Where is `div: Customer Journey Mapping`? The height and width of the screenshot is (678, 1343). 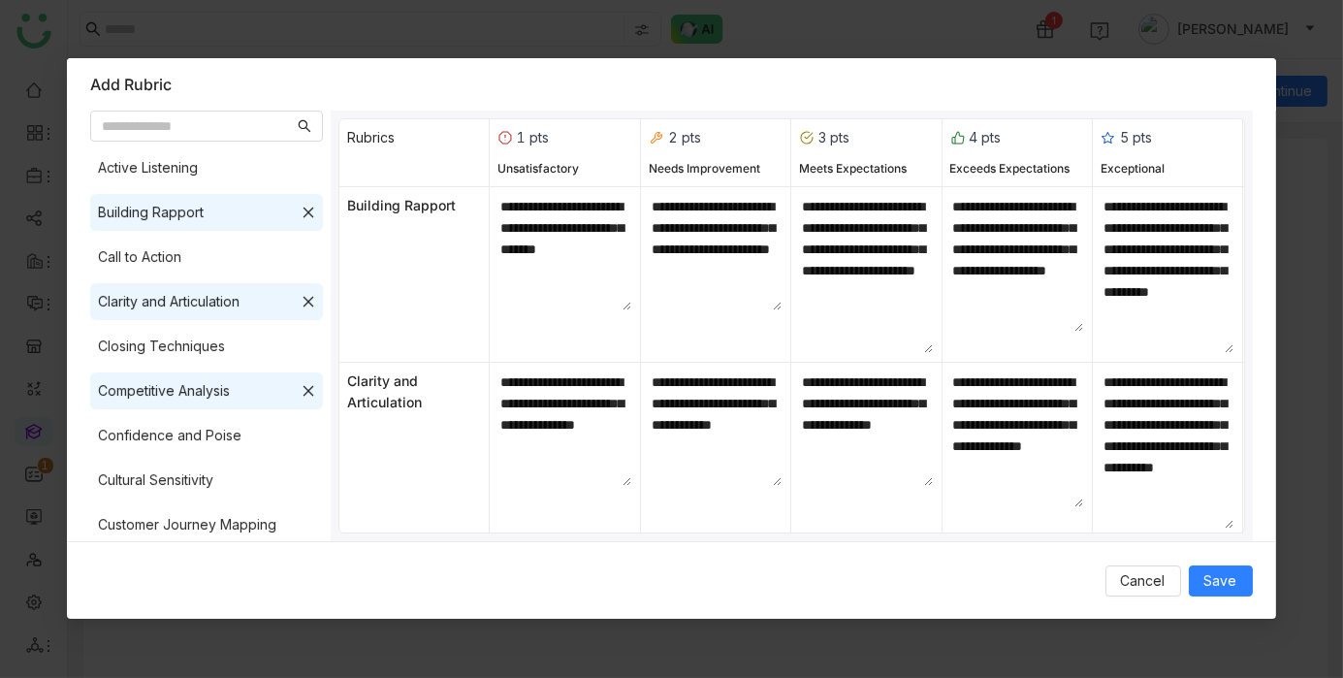 div: Customer Journey Mapping is located at coordinates (187, 525).